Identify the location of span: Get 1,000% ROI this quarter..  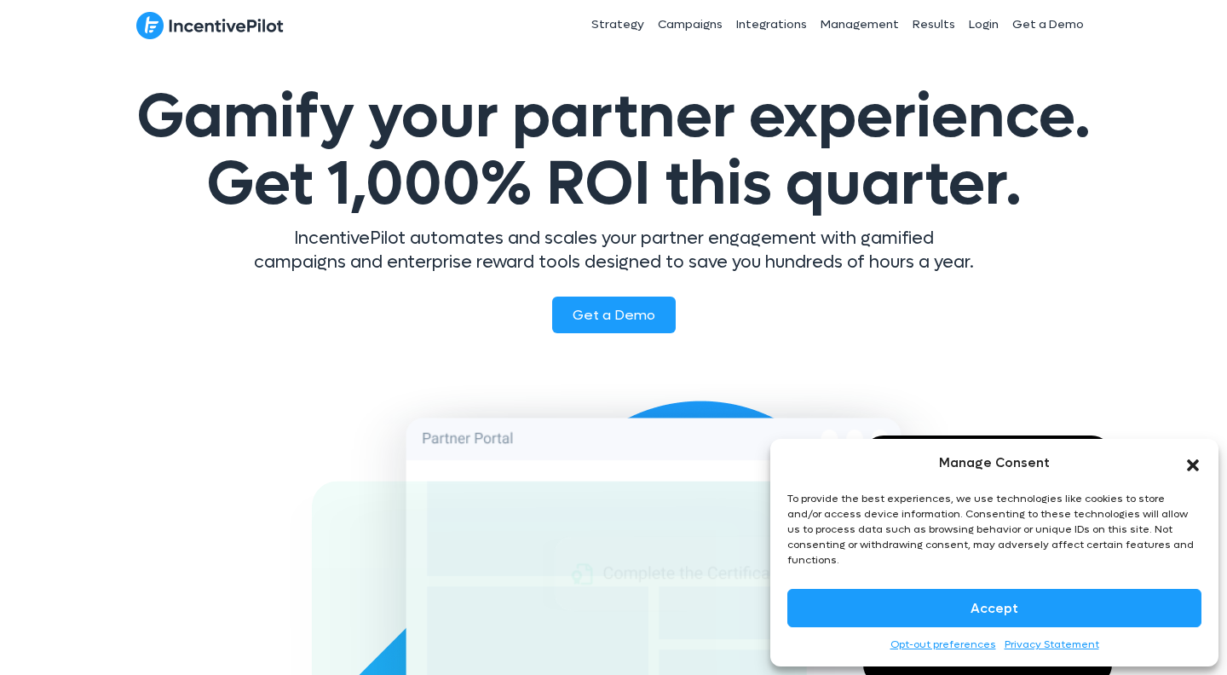
(613, 184).